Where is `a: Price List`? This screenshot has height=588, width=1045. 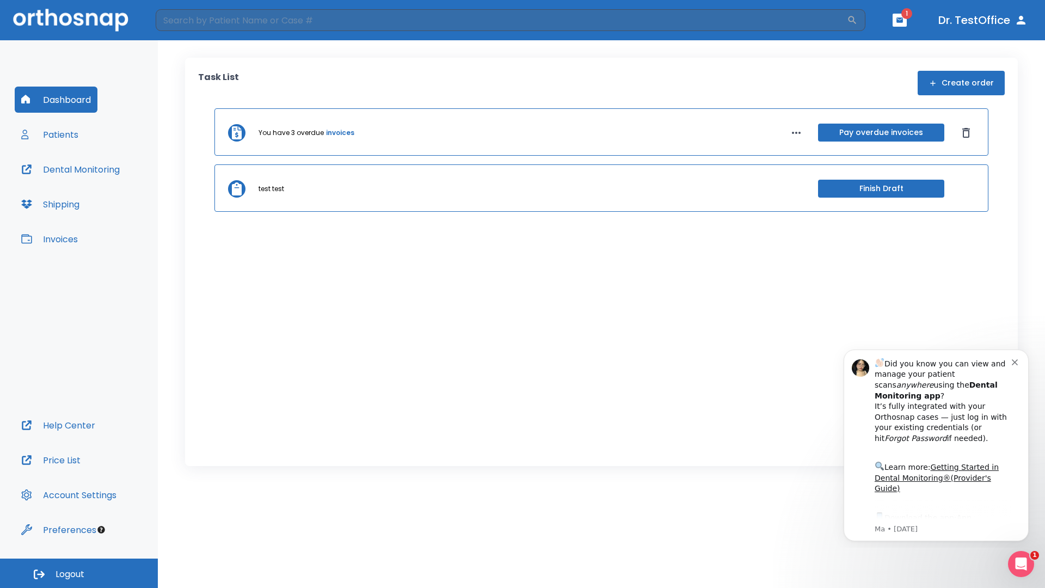
a: Price List is located at coordinates (51, 460).